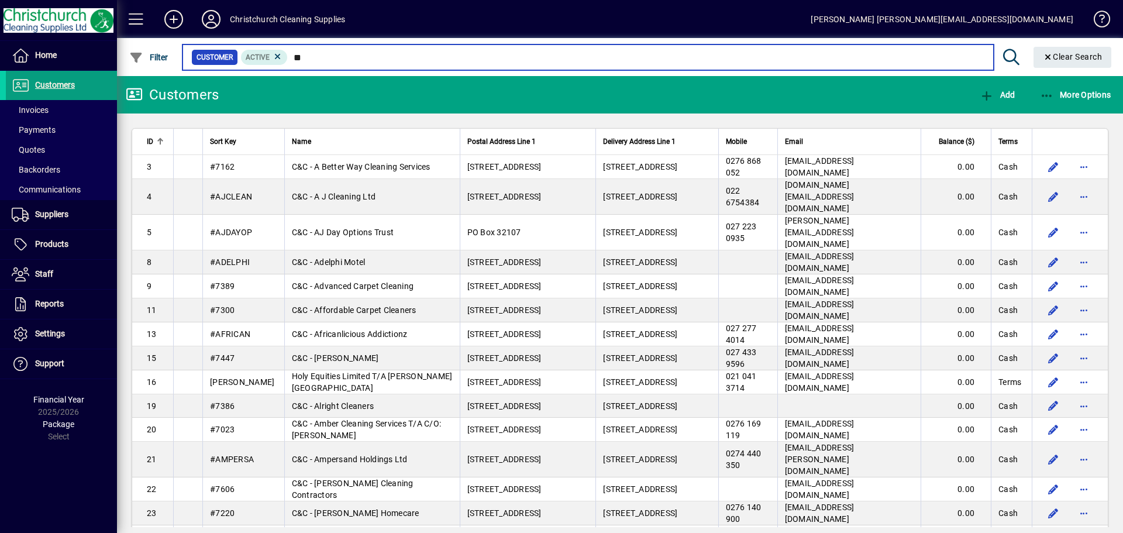 This screenshot has width=1123, height=533. I want to click on span: 0274 440 350, so click(743, 459).